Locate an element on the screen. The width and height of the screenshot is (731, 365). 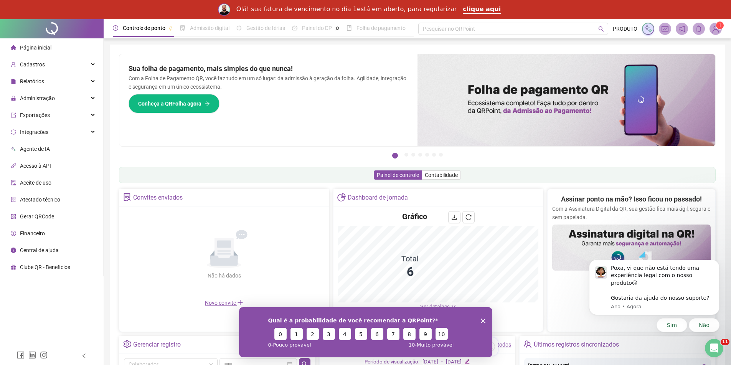
h2: Sua folha de pagamento, mais simples do que nunca! is located at coordinates (268, 69).